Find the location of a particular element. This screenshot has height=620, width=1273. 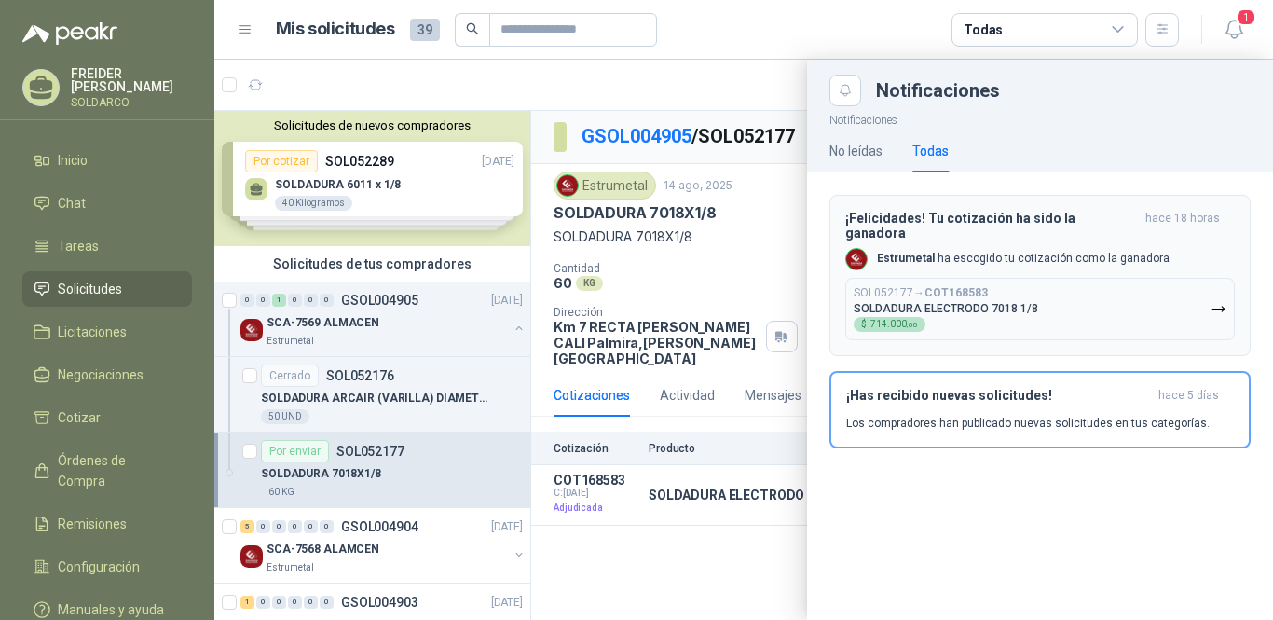

img: Company Logo is located at coordinates (857, 259).